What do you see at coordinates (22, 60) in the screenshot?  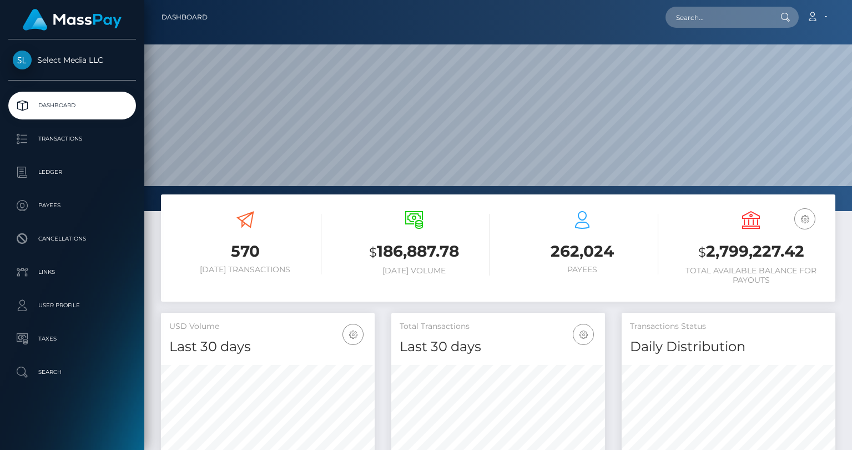 I see `img: Select Media LLC` at bounding box center [22, 60].